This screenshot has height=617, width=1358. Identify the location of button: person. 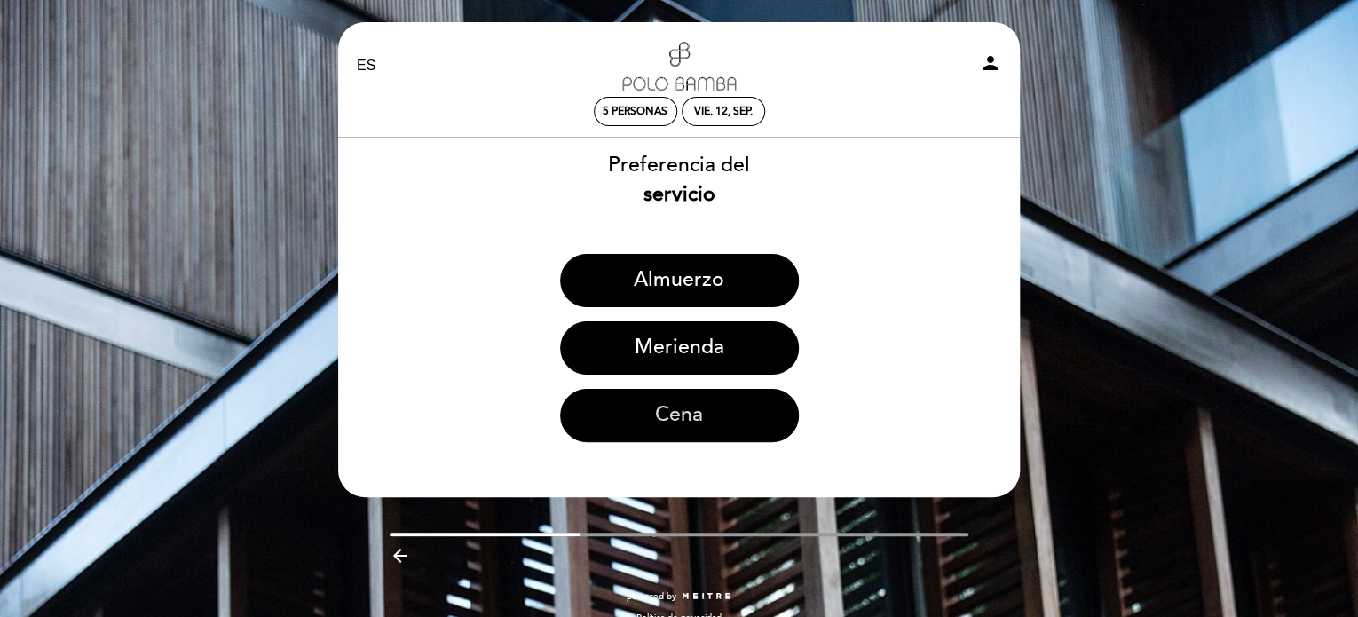
(991, 66).